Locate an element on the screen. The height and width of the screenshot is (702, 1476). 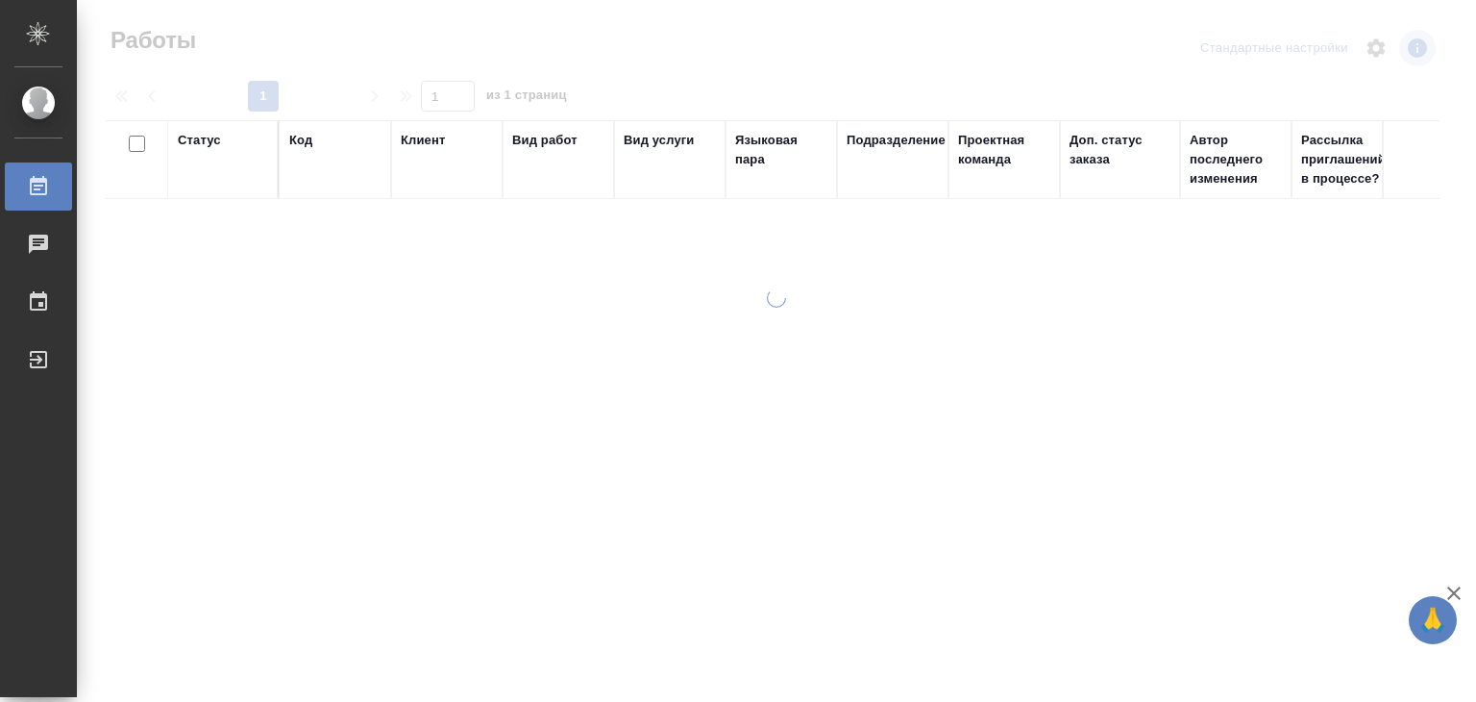
div: Код is located at coordinates (301, 140).